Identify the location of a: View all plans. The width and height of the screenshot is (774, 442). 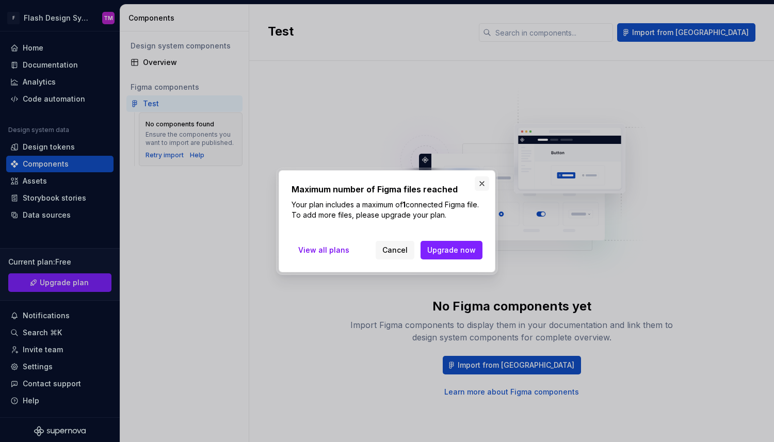
(323, 250).